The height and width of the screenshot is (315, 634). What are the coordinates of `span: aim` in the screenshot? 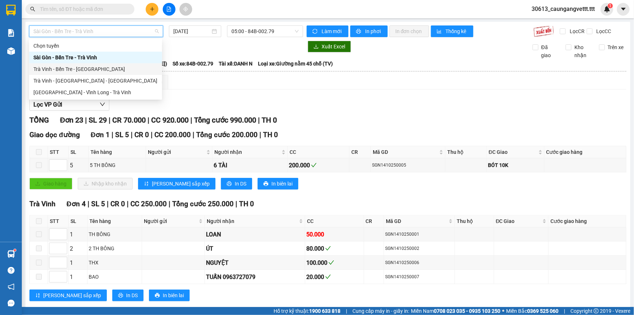 It's located at (186, 9).